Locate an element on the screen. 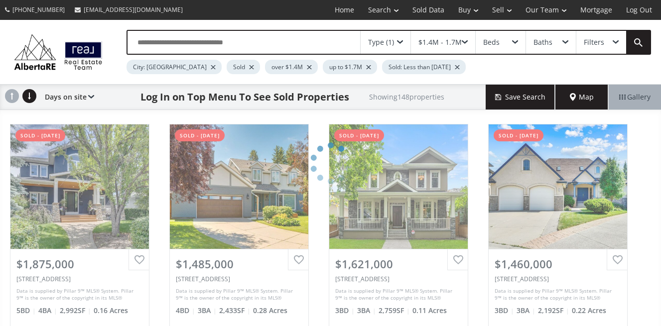 This screenshot has height=326, width=661. h1: Log In on Top Menu To See Sold Properties is located at coordinates (245, 97).